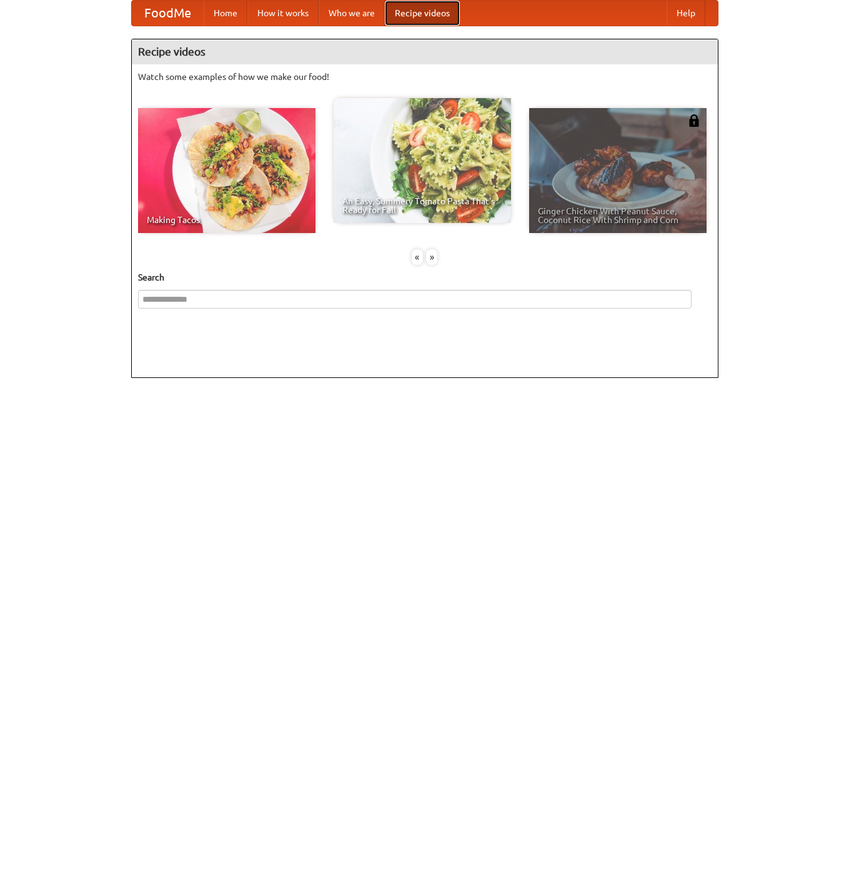 This screenshot has height=884, width=849. I want to click on a: Recipe videos, so click(422, 13).